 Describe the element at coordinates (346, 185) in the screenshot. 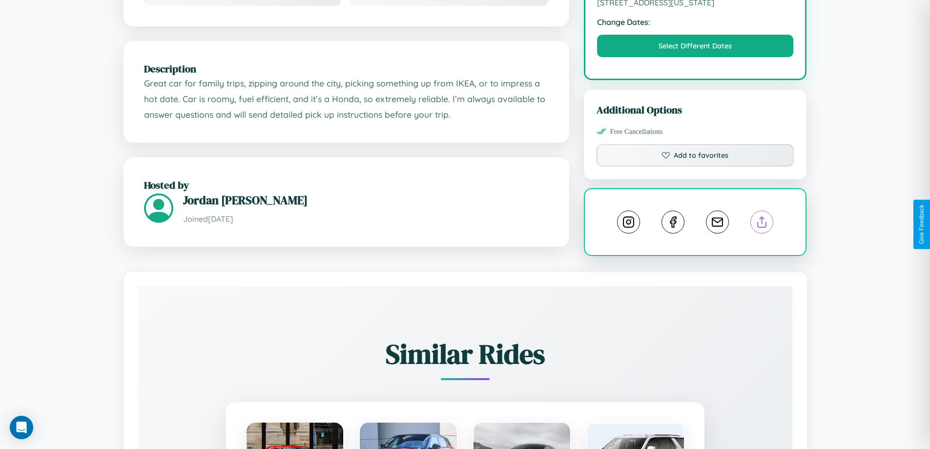

I see `h2: Hosted by` at that location.